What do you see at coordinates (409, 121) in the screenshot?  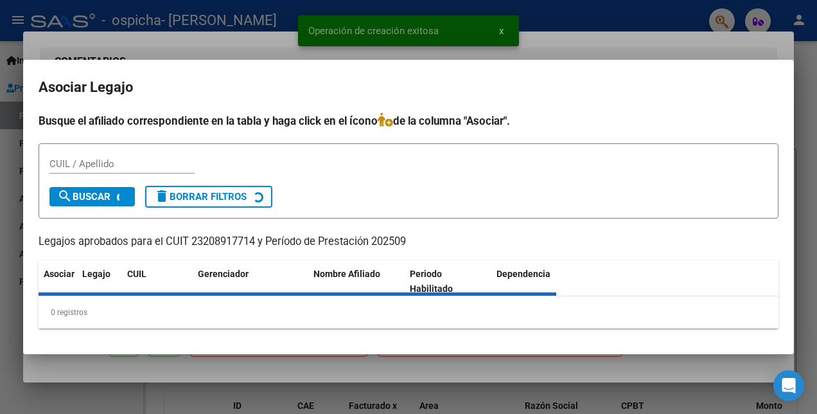 I see `h4: Busque el afiliado correspondiente en la tabla y haga click en el ícono de la columna "Asociar".` at bounding box center [409, 121].